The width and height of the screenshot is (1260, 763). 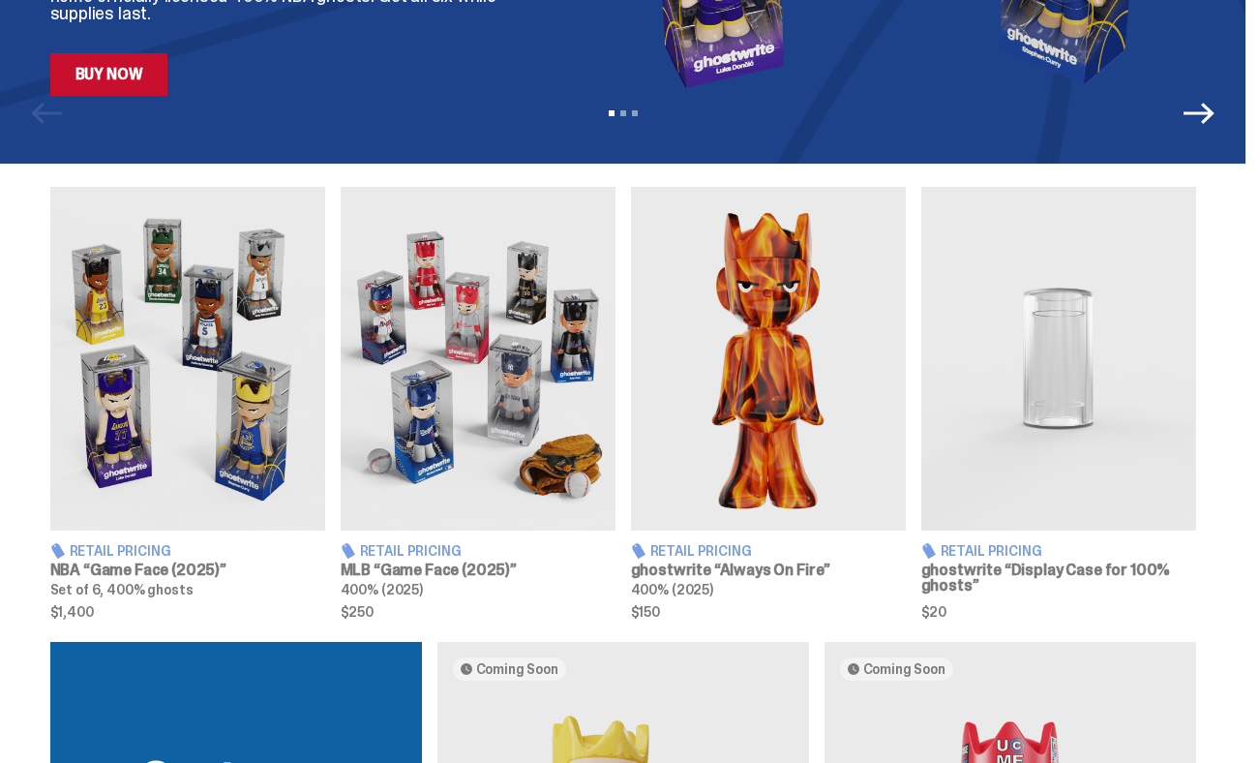 I want to click on h3: ghostwrite “Always On Fire”, so click(x=768, y=570).